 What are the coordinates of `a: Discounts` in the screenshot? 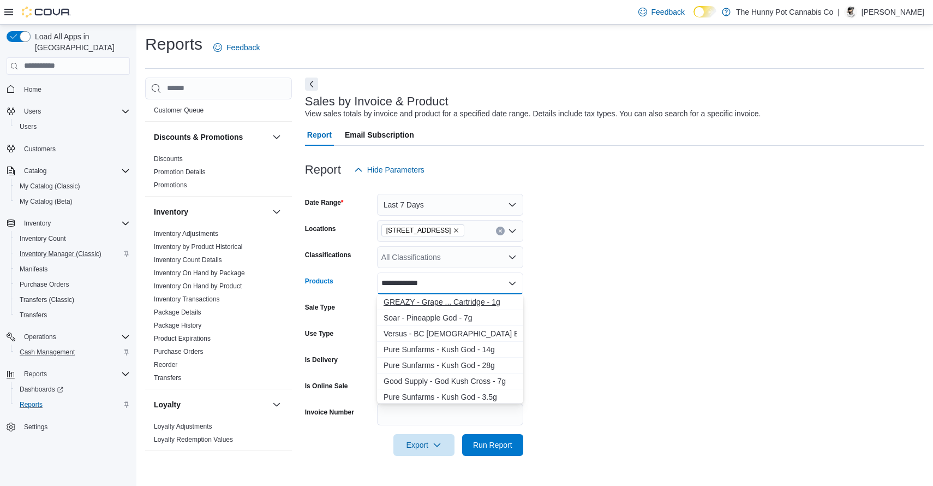 It's located at (168, 159).